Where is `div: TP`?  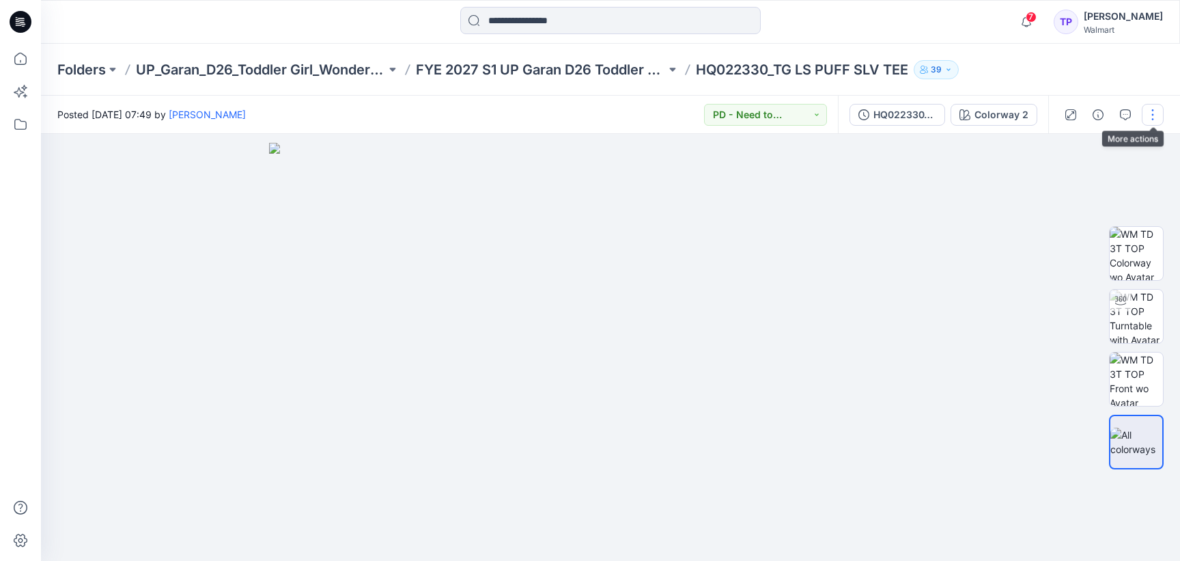 div: TP is located at coordinates (1066, 22).